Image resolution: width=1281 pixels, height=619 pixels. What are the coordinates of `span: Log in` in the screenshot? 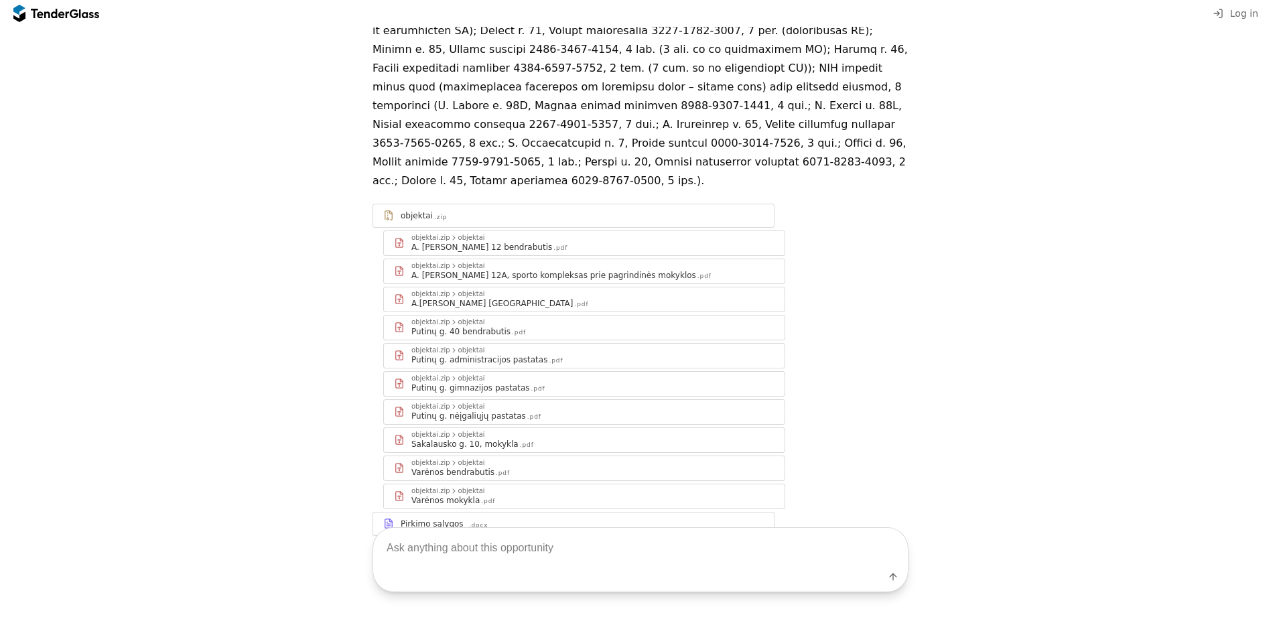 It's located at (1244, 13).